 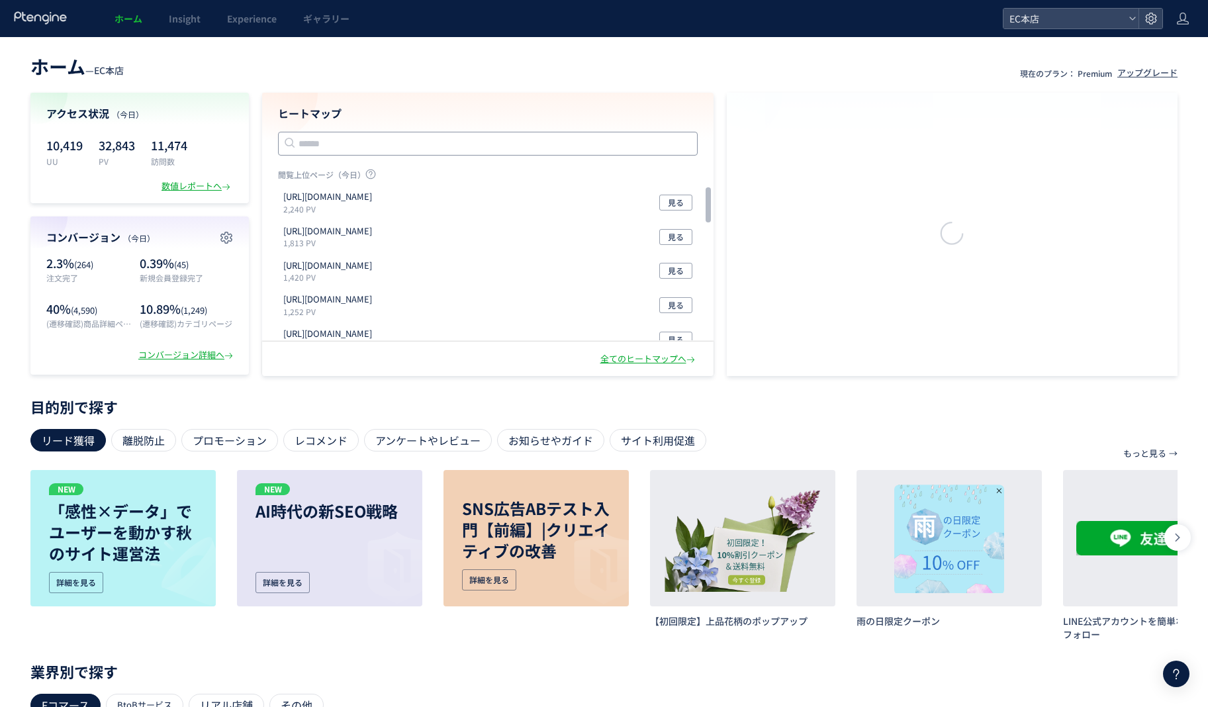 I want to click on span: (264), so click(x=83, y=264).